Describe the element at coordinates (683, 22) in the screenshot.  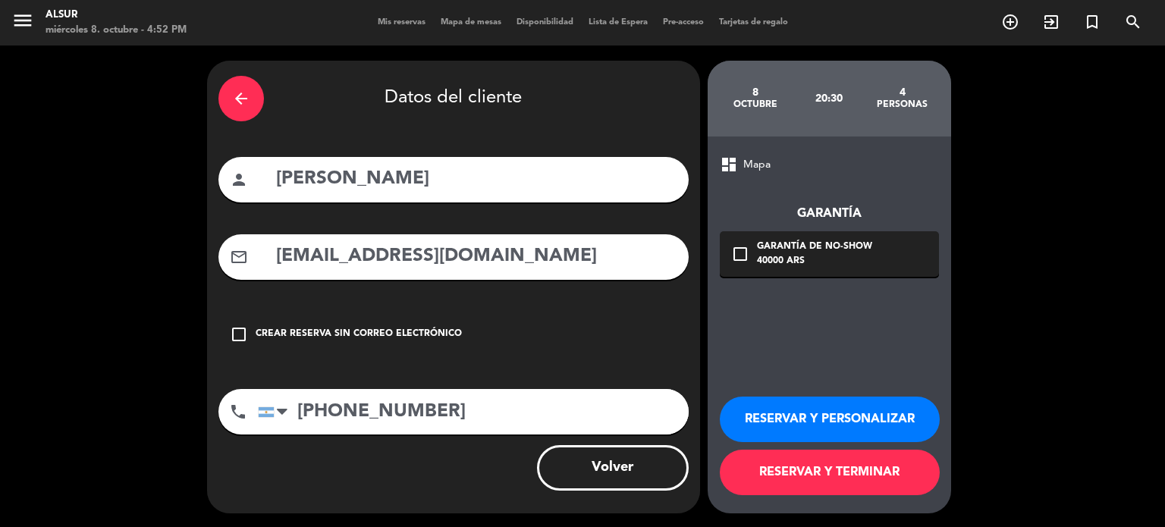
I see `span: Pre-acceso` at that location.